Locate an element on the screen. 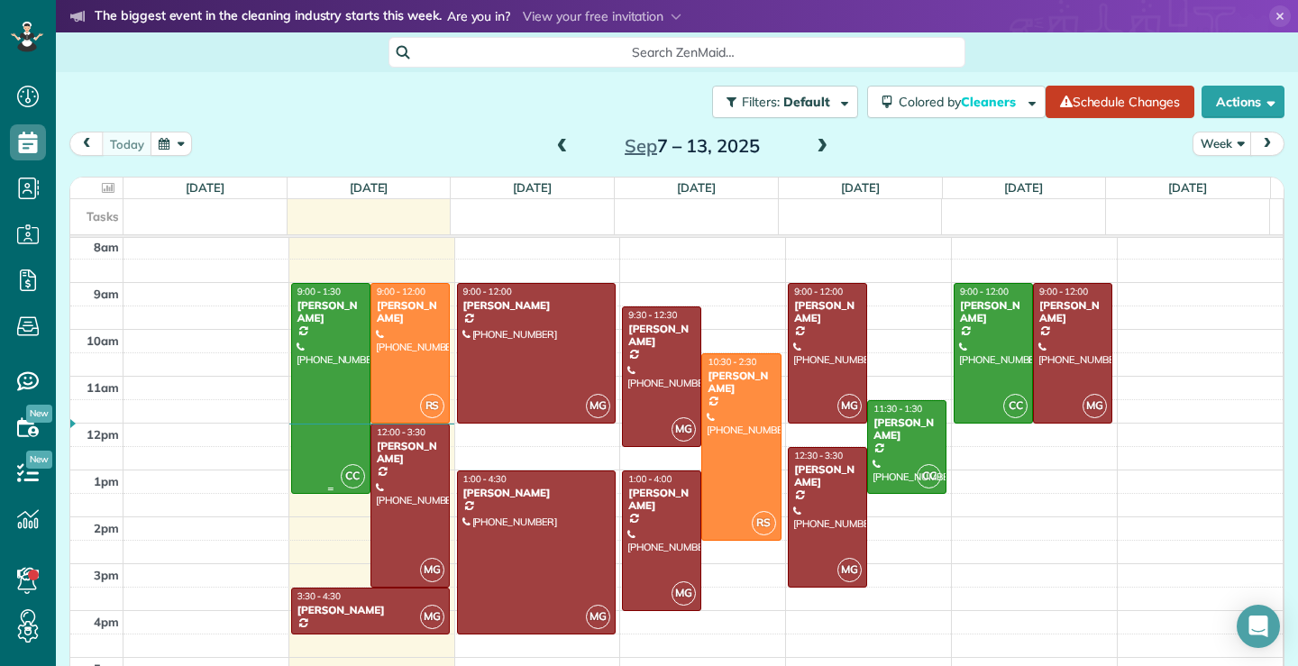 Image resolution: width=1298 pixels, height=666 pixels. button: Actions is located at coordinates (1243, 102).